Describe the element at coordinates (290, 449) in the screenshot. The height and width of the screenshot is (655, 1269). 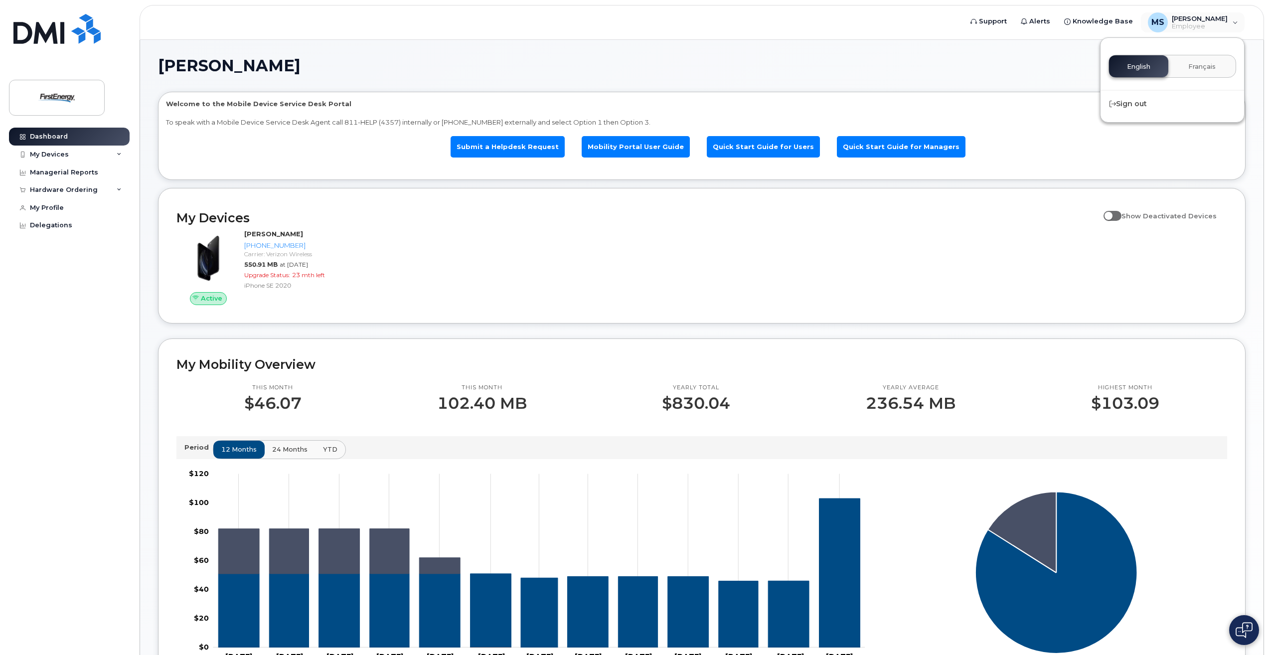
I see `span: 24 months` at that location.